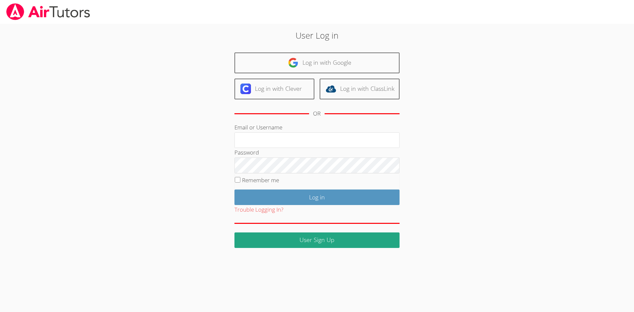 Image resolution: width=634 pixels, height=312 pixels. I want to click on input: Log in, so click(317, 197).